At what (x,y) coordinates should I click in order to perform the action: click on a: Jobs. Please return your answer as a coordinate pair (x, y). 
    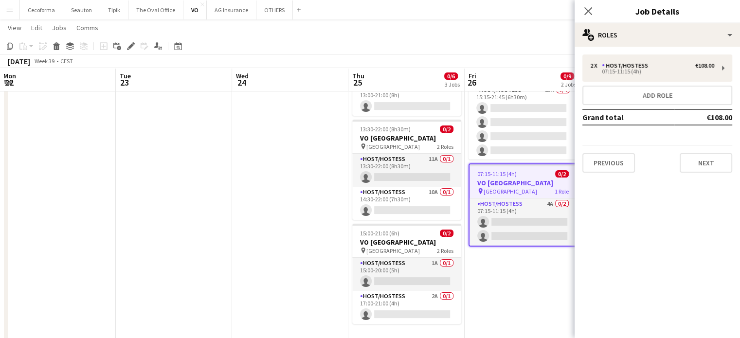
    Looking at the image, I should click on (59, 28).